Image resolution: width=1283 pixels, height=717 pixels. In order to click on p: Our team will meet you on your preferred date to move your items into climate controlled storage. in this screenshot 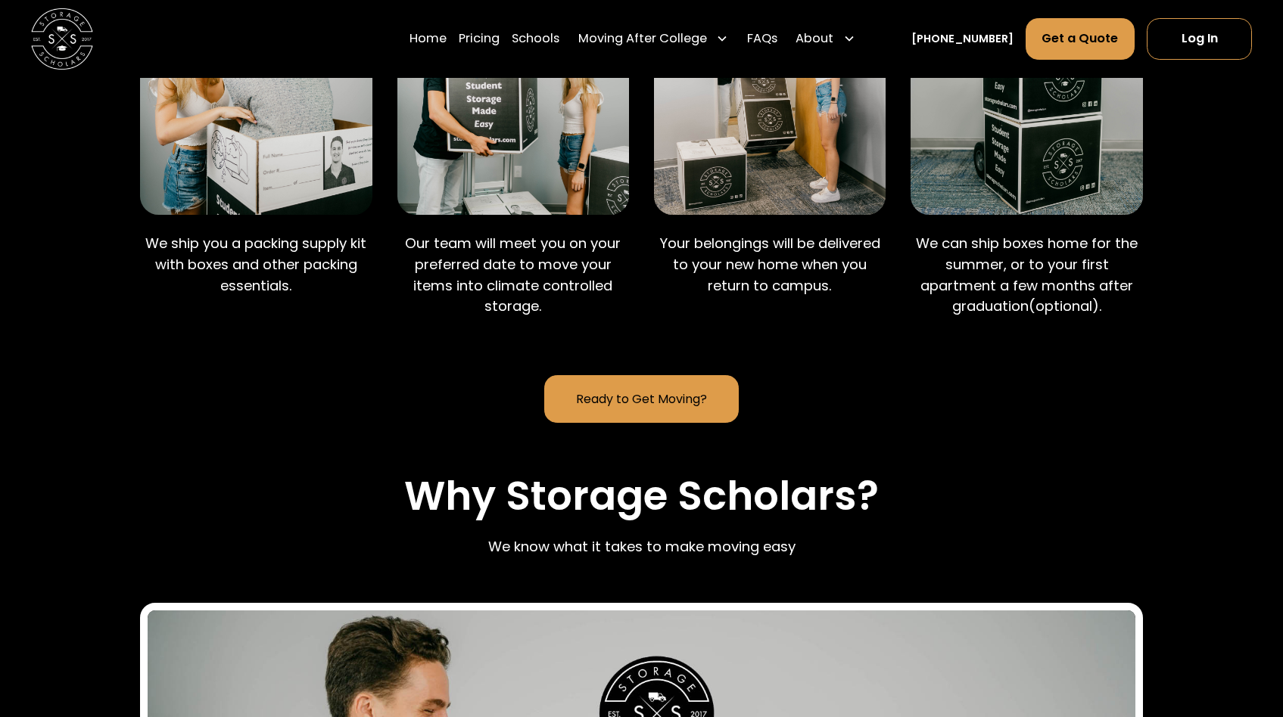, I will do `click(513, 275)`.